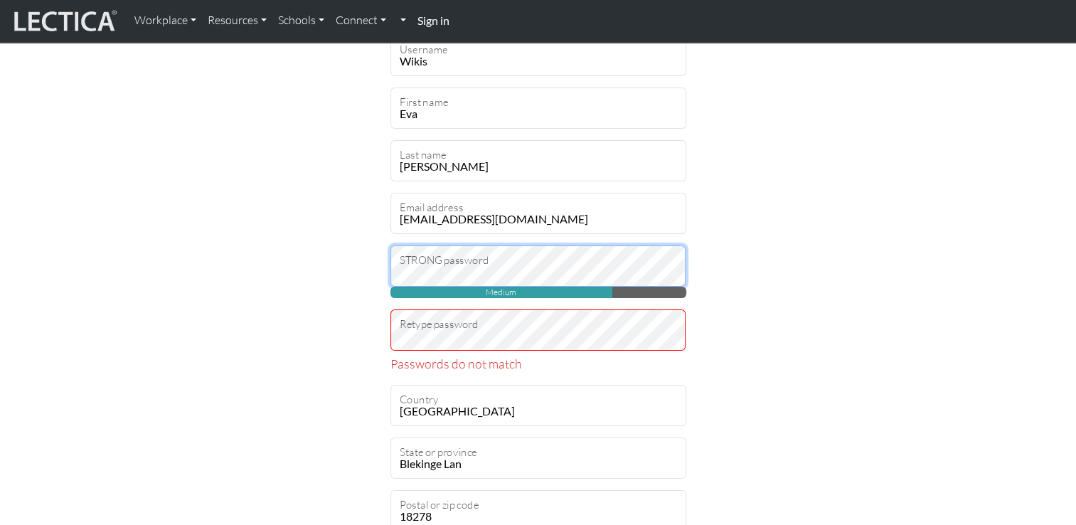 The height and width of the screenshot is (525, 1076). What do you see at coordinates (433, 20) in the screenshot?
I see `strong: Sign in` at bounding box center [433, 20].